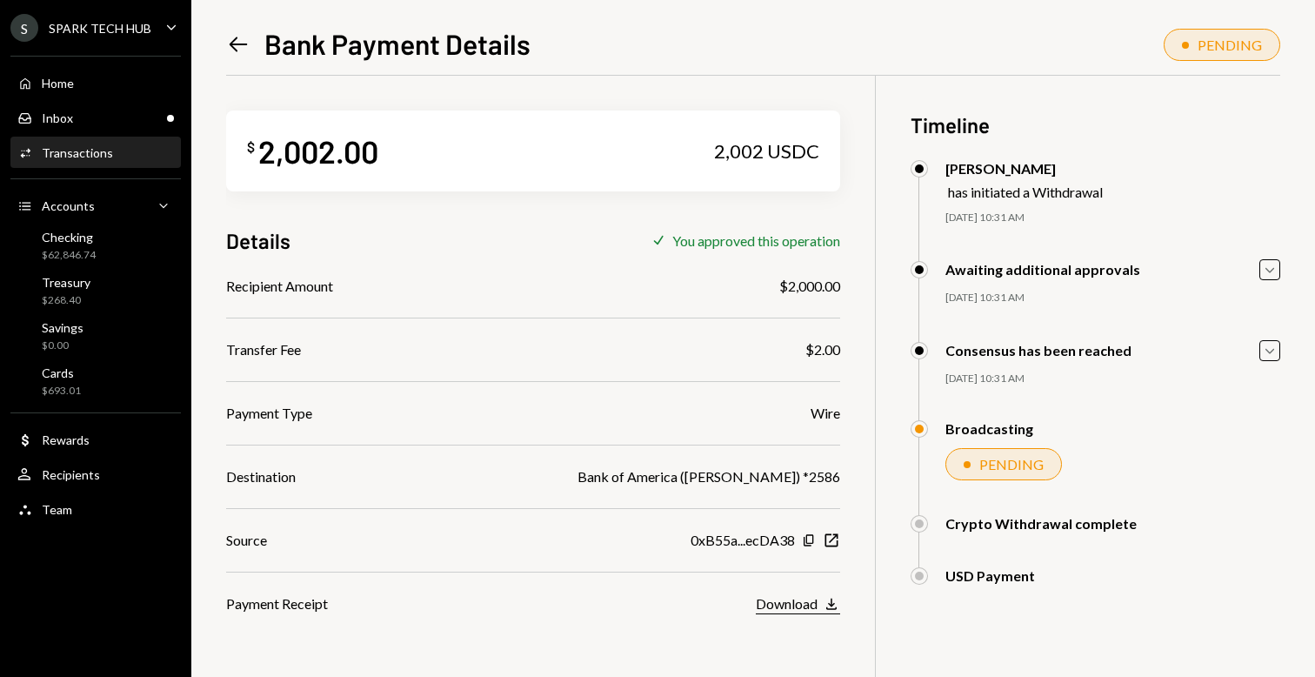  What do you see at coordinates (61, 372) in the screenshot?
I see `div: Cards` at bounding box center [61, 372].